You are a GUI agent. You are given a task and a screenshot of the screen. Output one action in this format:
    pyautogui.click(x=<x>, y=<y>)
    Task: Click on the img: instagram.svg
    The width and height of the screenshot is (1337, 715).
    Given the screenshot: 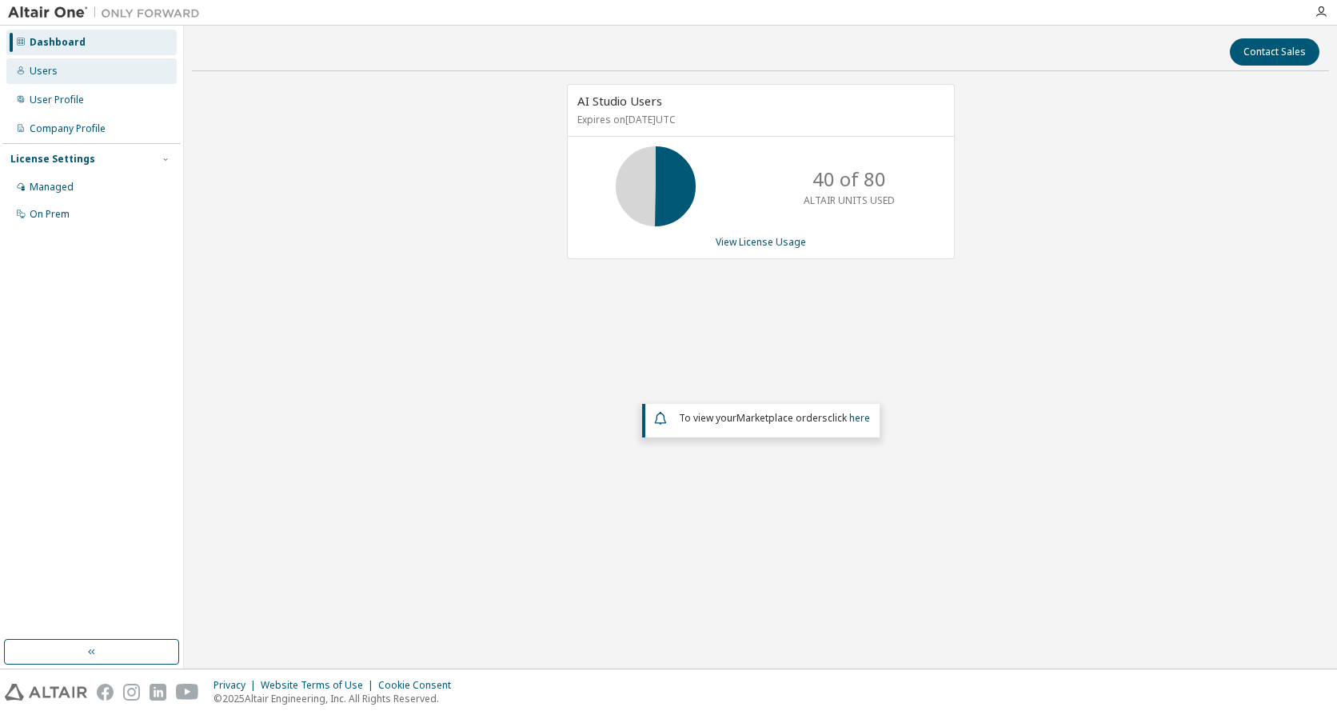 What is the action you would take?
    pyautogui.click(x=131, y=692)
    